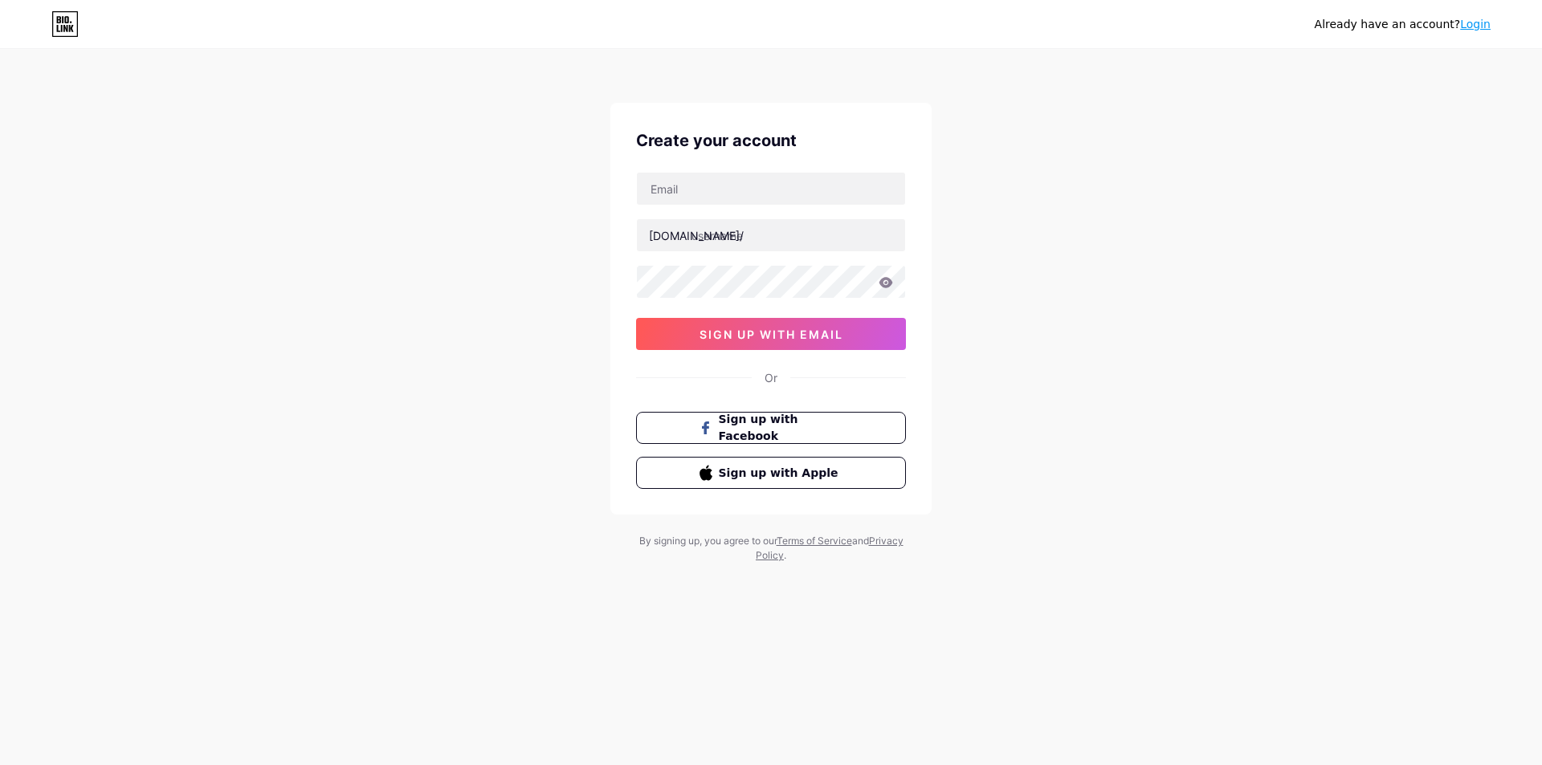 Image resolution: width=1542 pixels, height=765 pixels. Describe the element at coordinates (771, 473) in the screenshot. I see `button: Sign up with Apple` at that location.